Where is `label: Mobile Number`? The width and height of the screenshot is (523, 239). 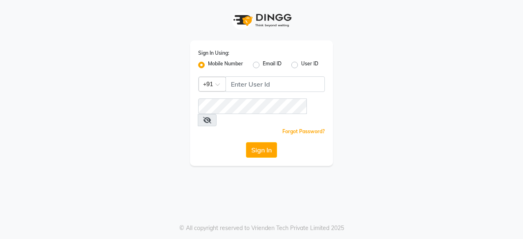
label: Mobile Number is located at coordinates (225, 65).